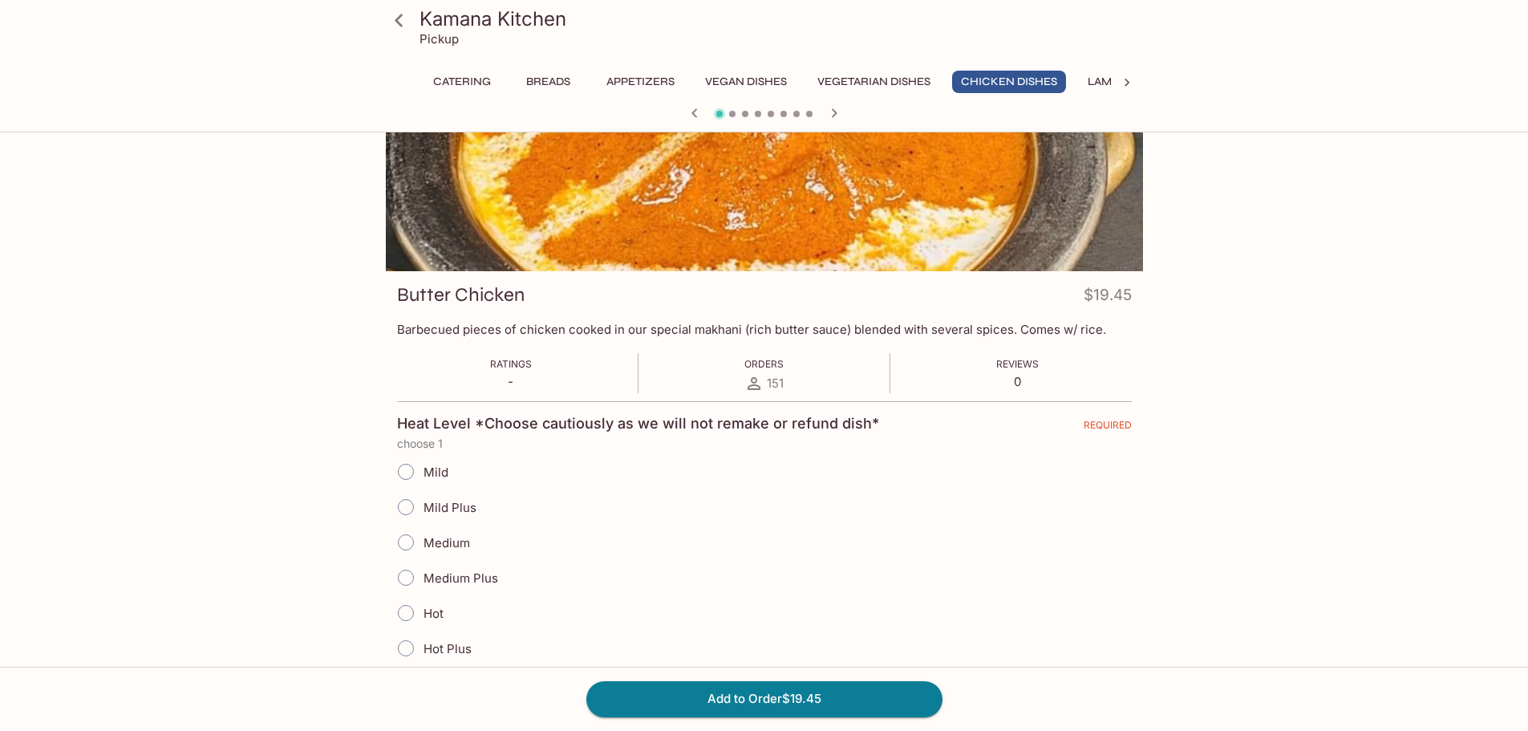 The image size is (1528, 731). Describe the element at coordinates (764, 699) in the screenshot. I see `button: Add to Order$19.45` at that location.